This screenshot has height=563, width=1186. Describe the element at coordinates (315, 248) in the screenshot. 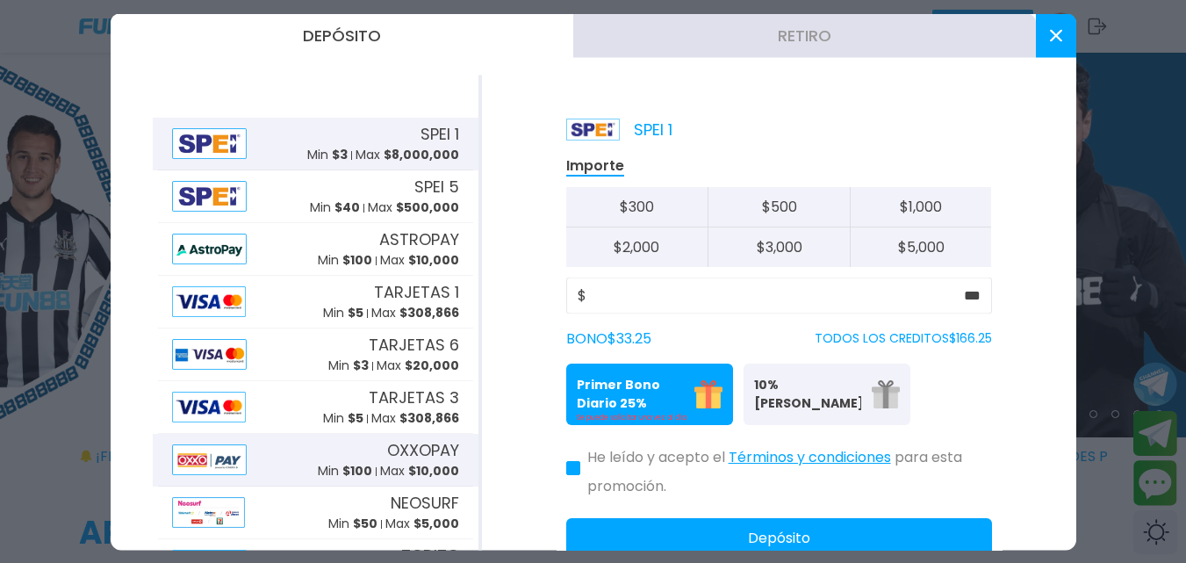

I see `button: AlipayASTROPAYMin $100Max $10,000` at that location.